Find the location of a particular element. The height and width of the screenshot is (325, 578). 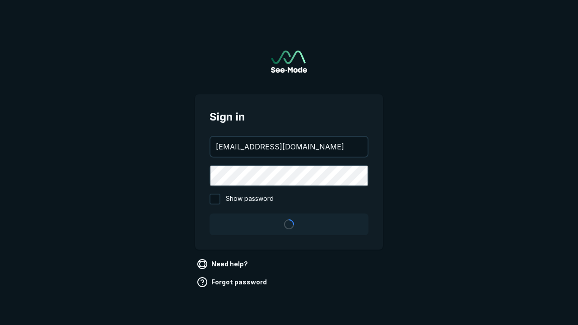

span: Show password is located at coordinates (250, 199).